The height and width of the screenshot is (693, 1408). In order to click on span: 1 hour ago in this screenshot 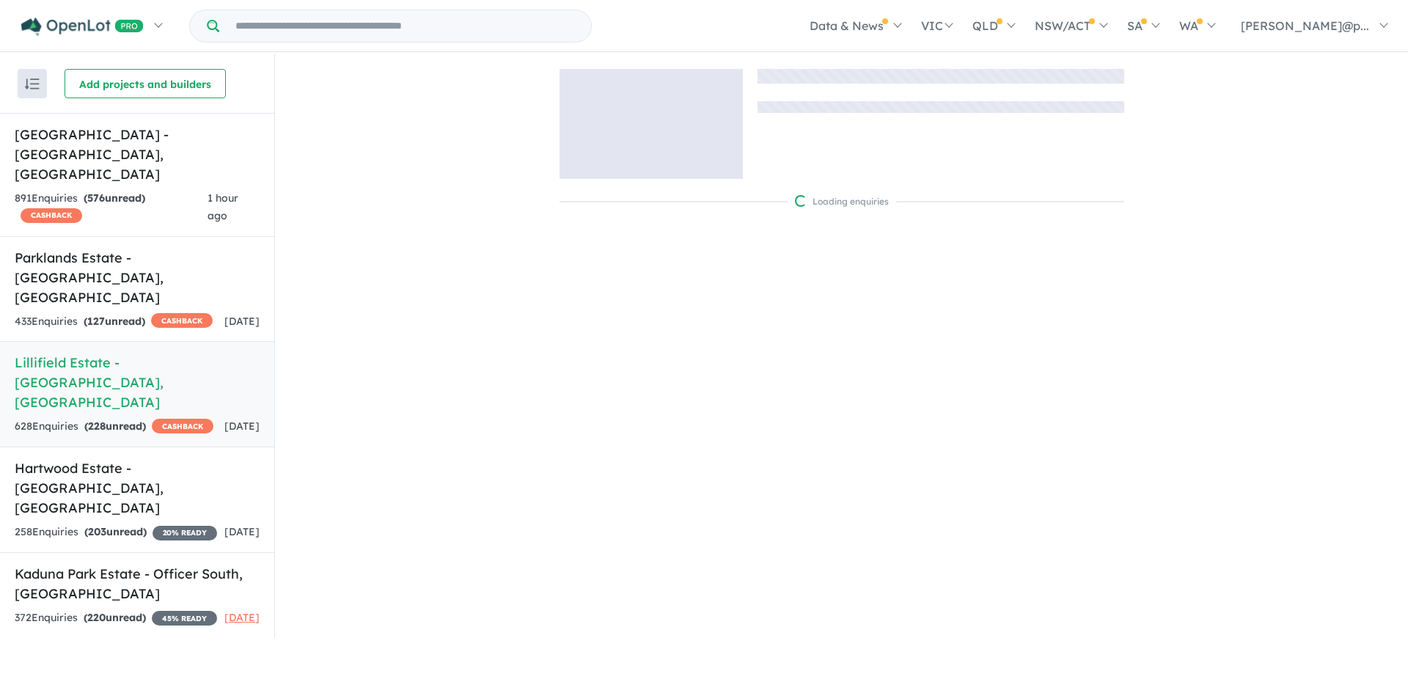, I will do `click(223, 207)`.